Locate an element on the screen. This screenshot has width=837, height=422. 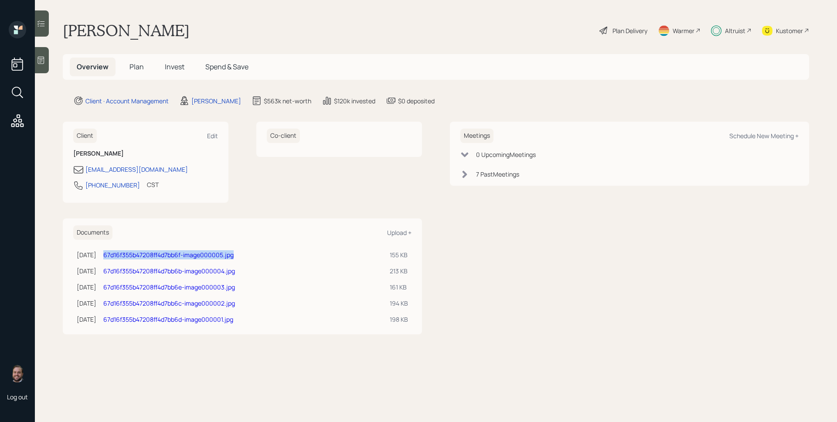
a: 67d16f355b47208ff4d7bb6d-image000001.jpg is located at coordinates (168, 319).